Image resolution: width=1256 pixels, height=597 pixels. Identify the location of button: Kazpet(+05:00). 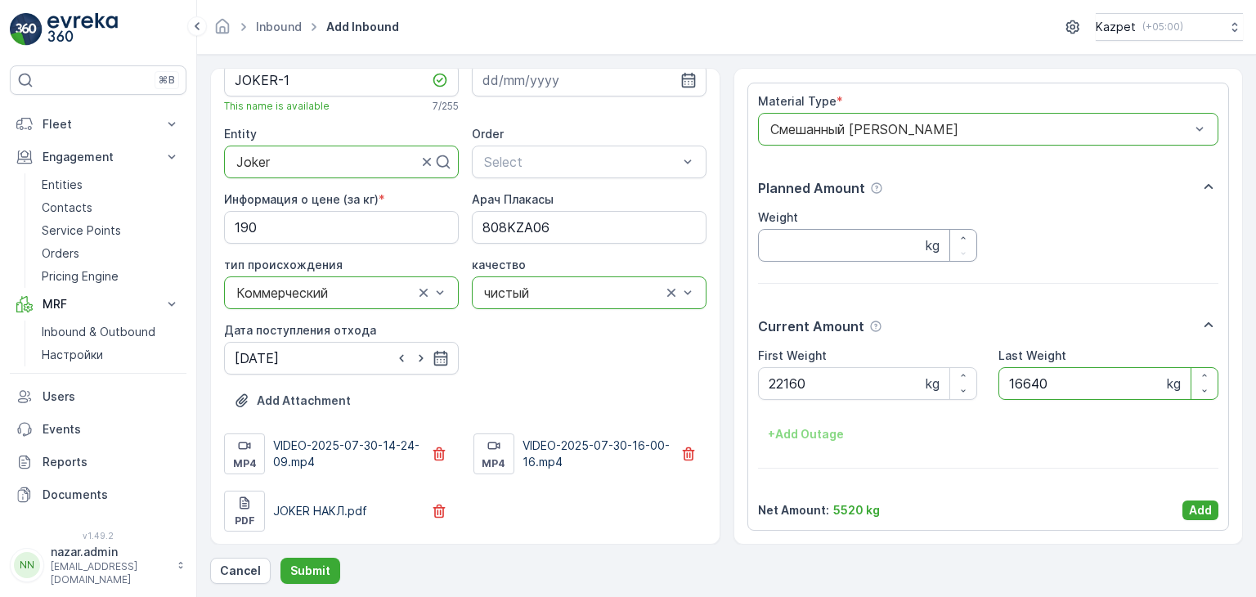
(1170, 27).